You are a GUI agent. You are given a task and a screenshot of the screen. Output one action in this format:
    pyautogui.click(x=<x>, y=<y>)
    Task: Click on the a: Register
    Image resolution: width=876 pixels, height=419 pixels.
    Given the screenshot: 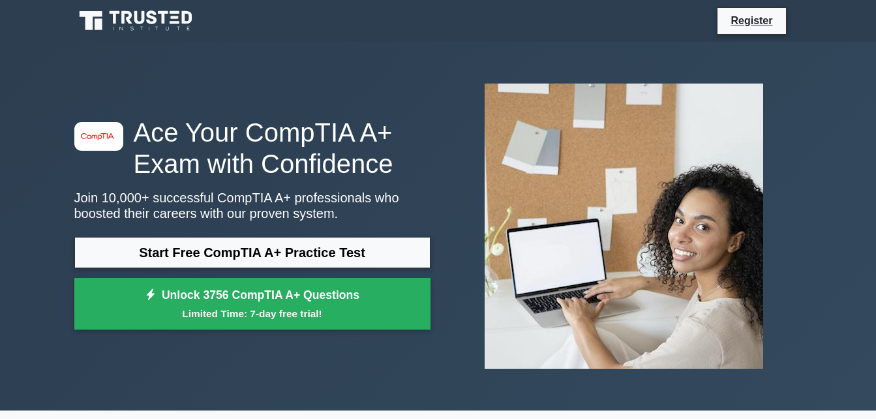 What is the action you would take?
    pyautogui.click(x=752, y=20)
    